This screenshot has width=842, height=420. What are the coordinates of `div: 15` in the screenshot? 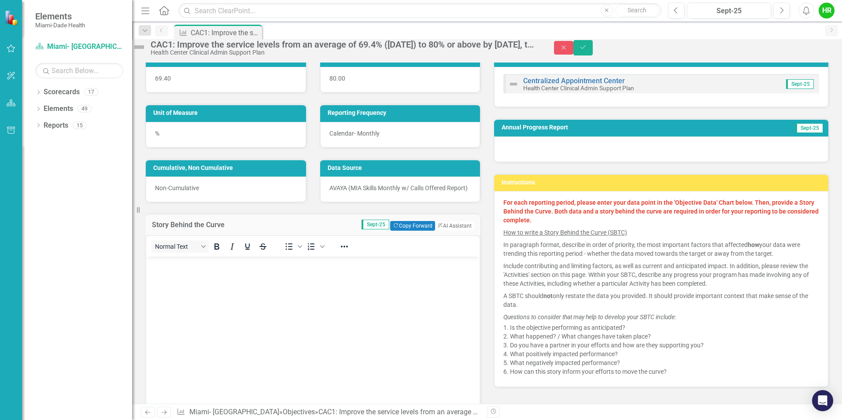 It's located at (80, 125).